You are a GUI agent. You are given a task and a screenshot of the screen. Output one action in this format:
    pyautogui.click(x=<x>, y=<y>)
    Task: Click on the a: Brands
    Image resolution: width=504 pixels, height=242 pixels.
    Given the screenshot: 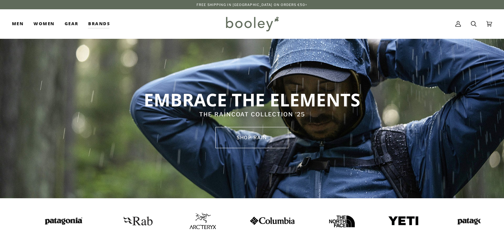 What is the action you would take?
    pyautogui.click(x=99, y=24)
    